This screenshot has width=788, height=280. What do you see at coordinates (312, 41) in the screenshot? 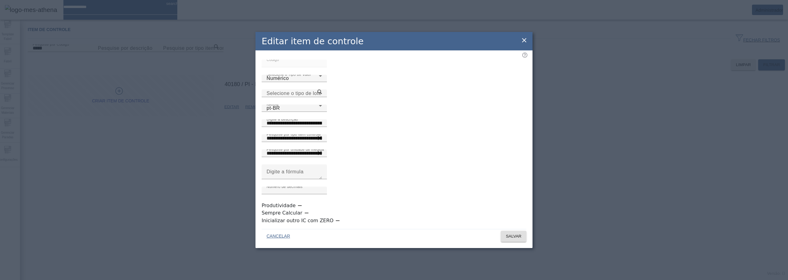
I see `h2: Editar item de controle` at bounding box center [312, 41].